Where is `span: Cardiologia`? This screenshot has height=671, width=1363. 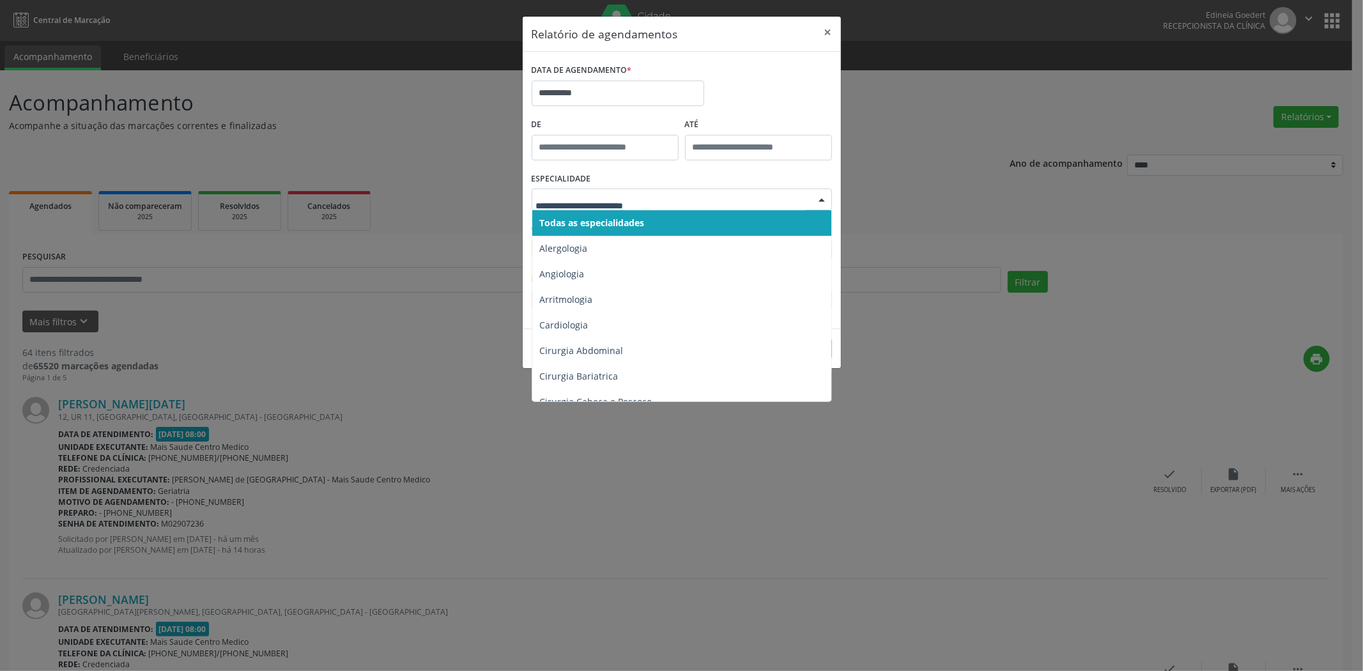 span: Cardiologia is located at coordinates (564, 325).